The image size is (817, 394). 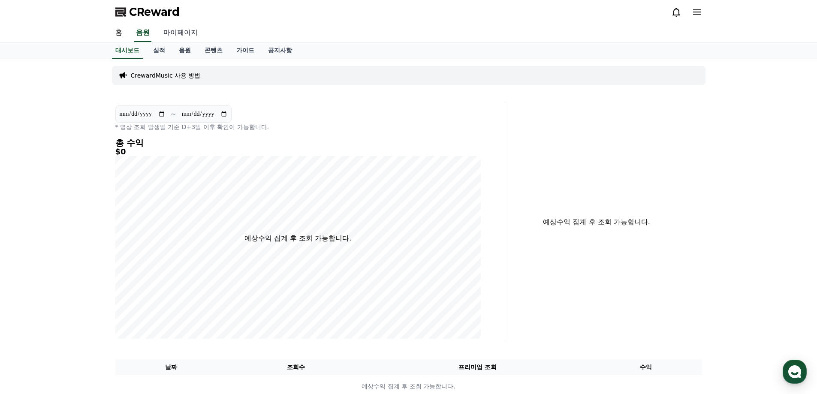 I want to click on a: 콘텐츠, so click(x=214, y=51).